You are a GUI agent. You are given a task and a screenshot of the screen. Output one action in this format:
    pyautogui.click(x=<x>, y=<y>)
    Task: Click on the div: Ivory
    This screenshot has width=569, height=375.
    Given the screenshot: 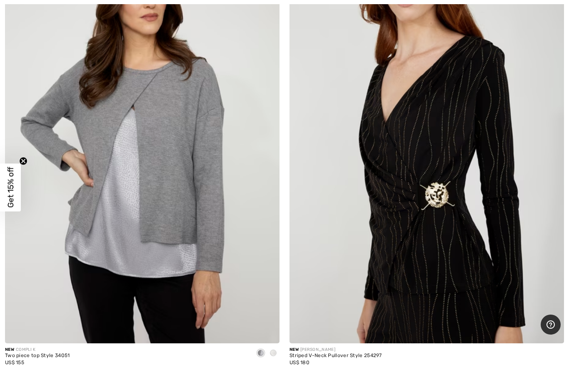 What is the action you would take?
    pyautogui.click(x=273, y=353)
    